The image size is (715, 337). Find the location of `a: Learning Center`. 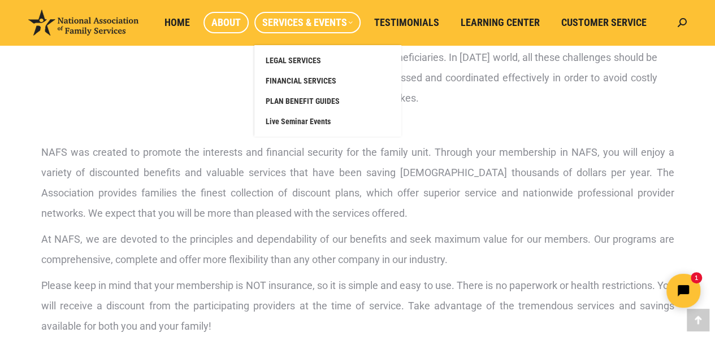

a: Learning Center is located at coordinates (500, 23).